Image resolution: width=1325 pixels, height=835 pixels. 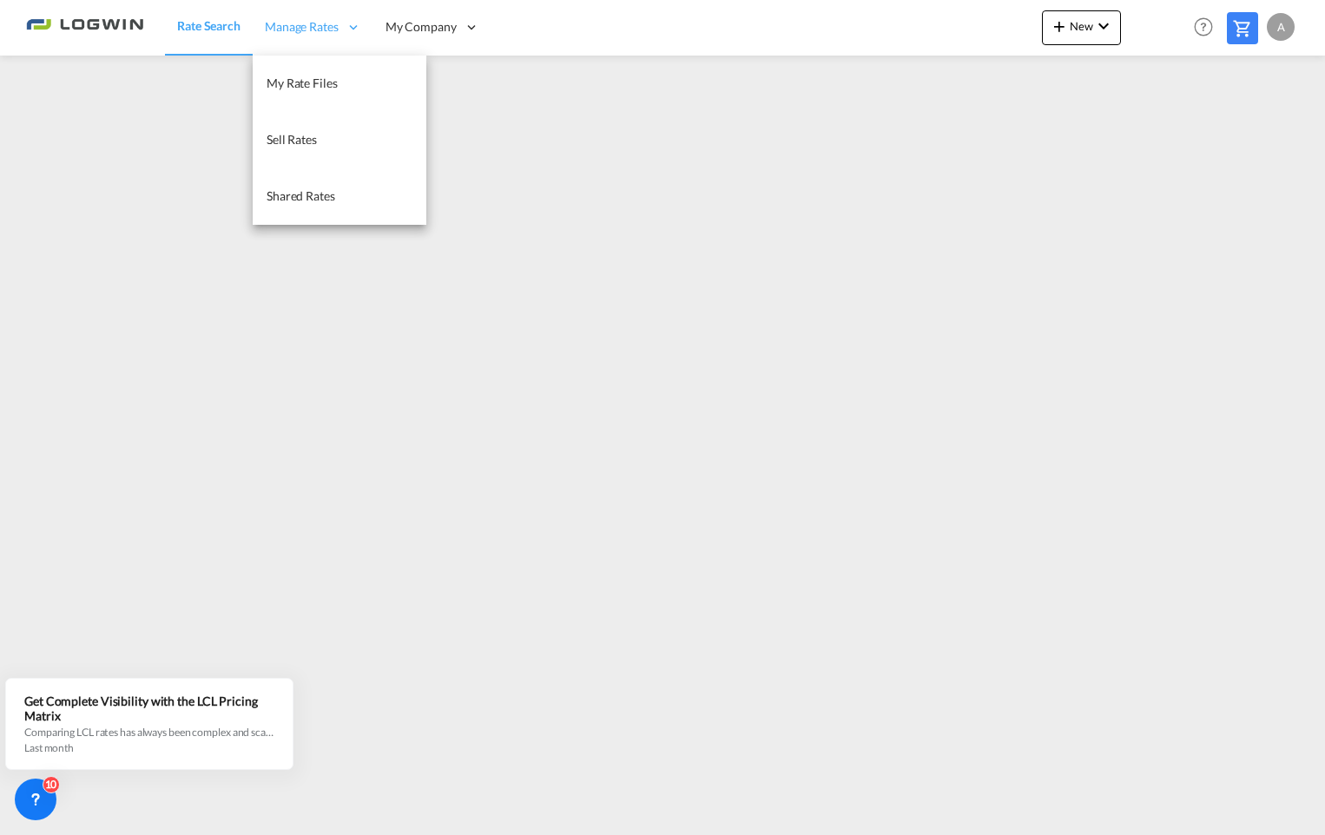 What do you see at coordinates (1081, 28) in the screenshot?
I see `button: icon-plus 400-fgNewicon-chevron-down` at bounding box center [1081, 28].